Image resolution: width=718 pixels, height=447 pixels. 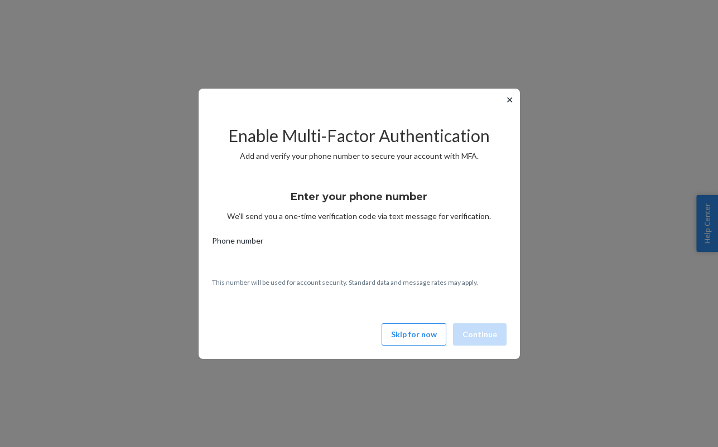 I want to click on p: Add and verify your phone number to secure your account with MFA., so click(x=359, y=156).